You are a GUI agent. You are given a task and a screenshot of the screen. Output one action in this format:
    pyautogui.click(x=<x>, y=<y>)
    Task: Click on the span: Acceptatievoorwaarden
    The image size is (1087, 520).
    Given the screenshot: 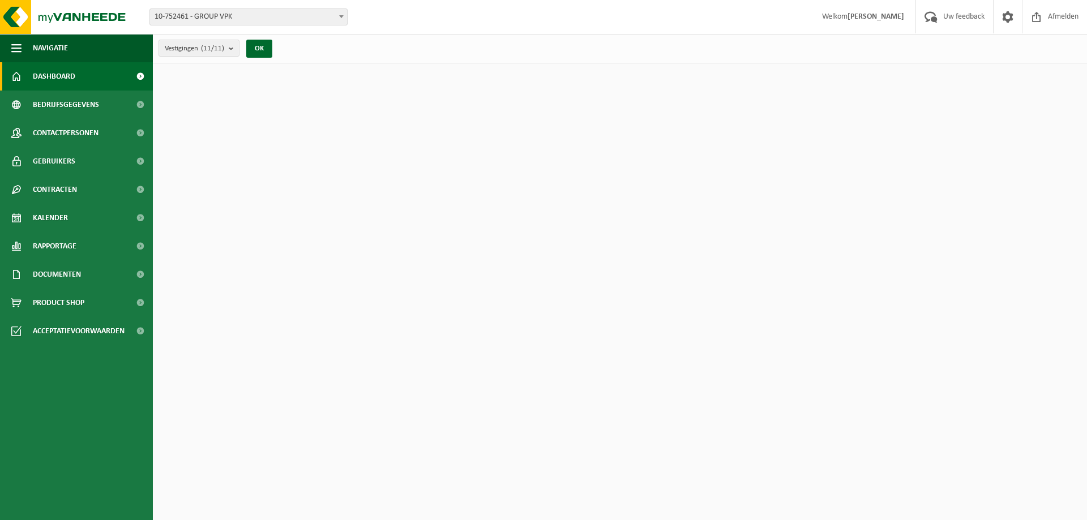 What is the action you would take?
    pyautogui.click(x=79, y=331)
    